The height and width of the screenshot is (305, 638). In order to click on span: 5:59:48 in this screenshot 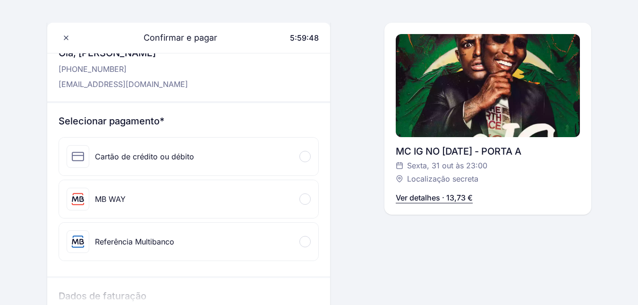, I will do `click(304, 38)`.